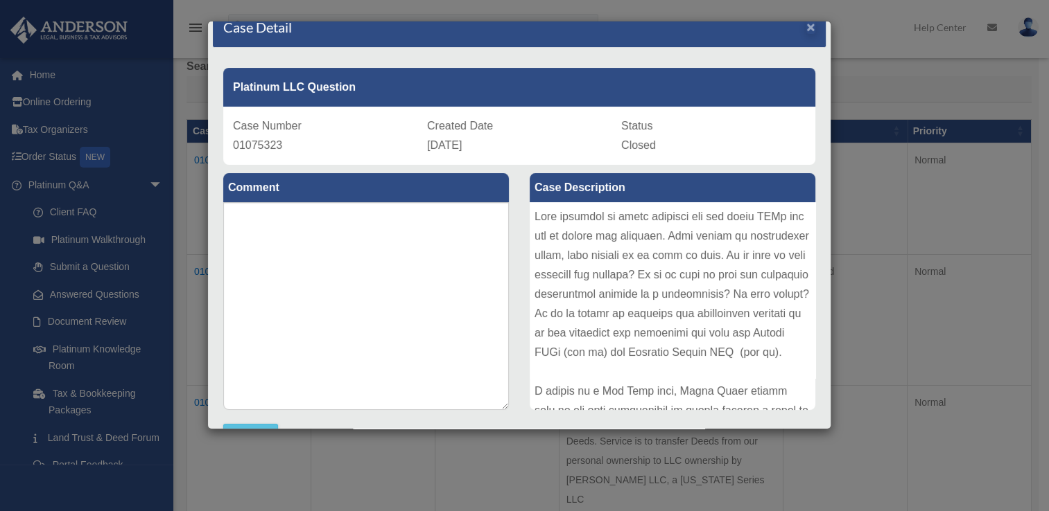  What do you see at coordinates (672, 188) in the screenshot?
I see `label: Case Description` at bounding box center [672, 188].